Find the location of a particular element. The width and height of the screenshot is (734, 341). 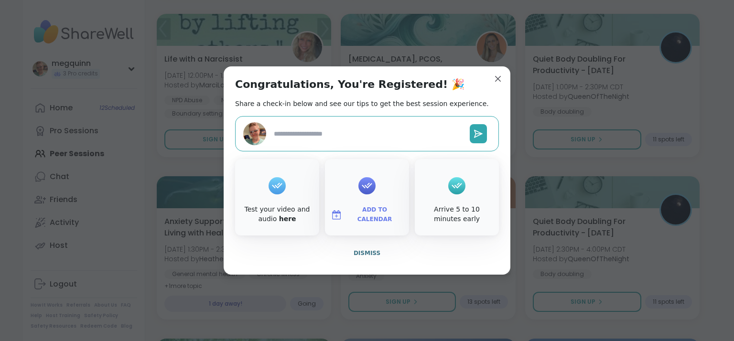

h1: Congratulations, You're Registered! 🎉 is located at coordinates (350, 85).